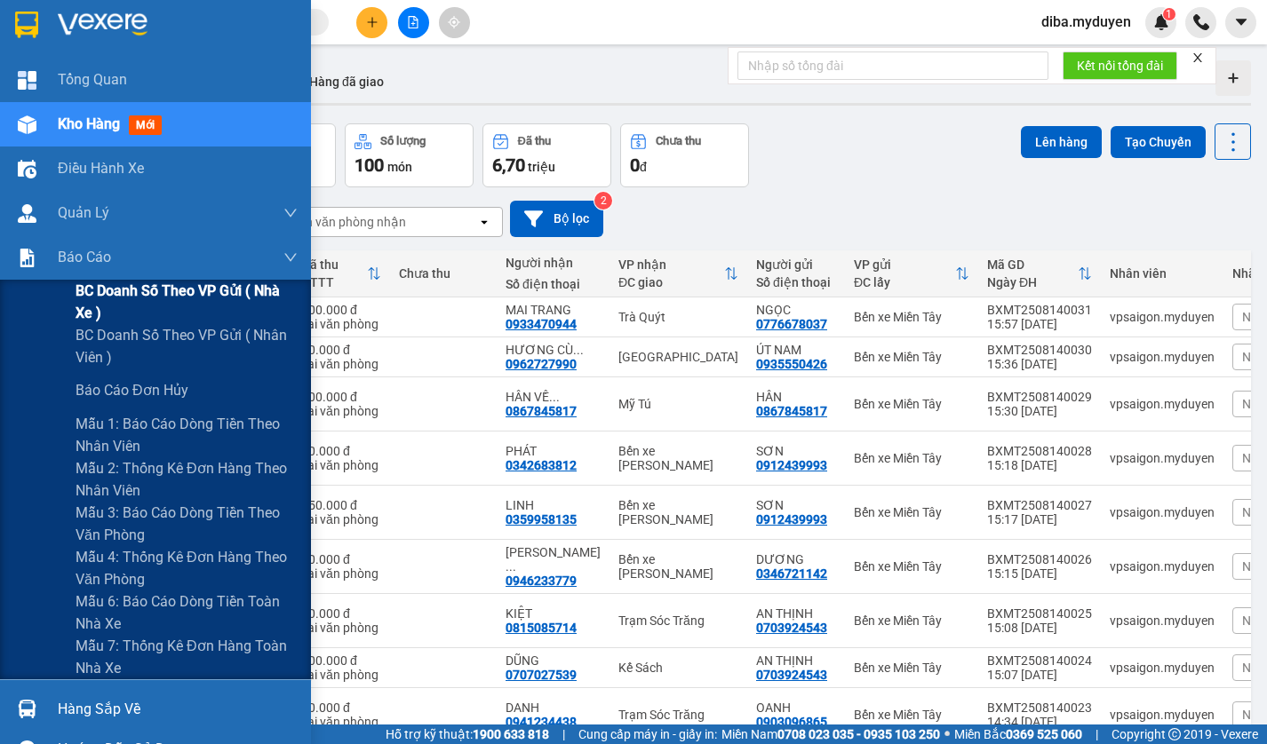 The height and width of the screenshot is (744, 1267). I want to click on div: BXMT2508140023, so click(1039, 708).